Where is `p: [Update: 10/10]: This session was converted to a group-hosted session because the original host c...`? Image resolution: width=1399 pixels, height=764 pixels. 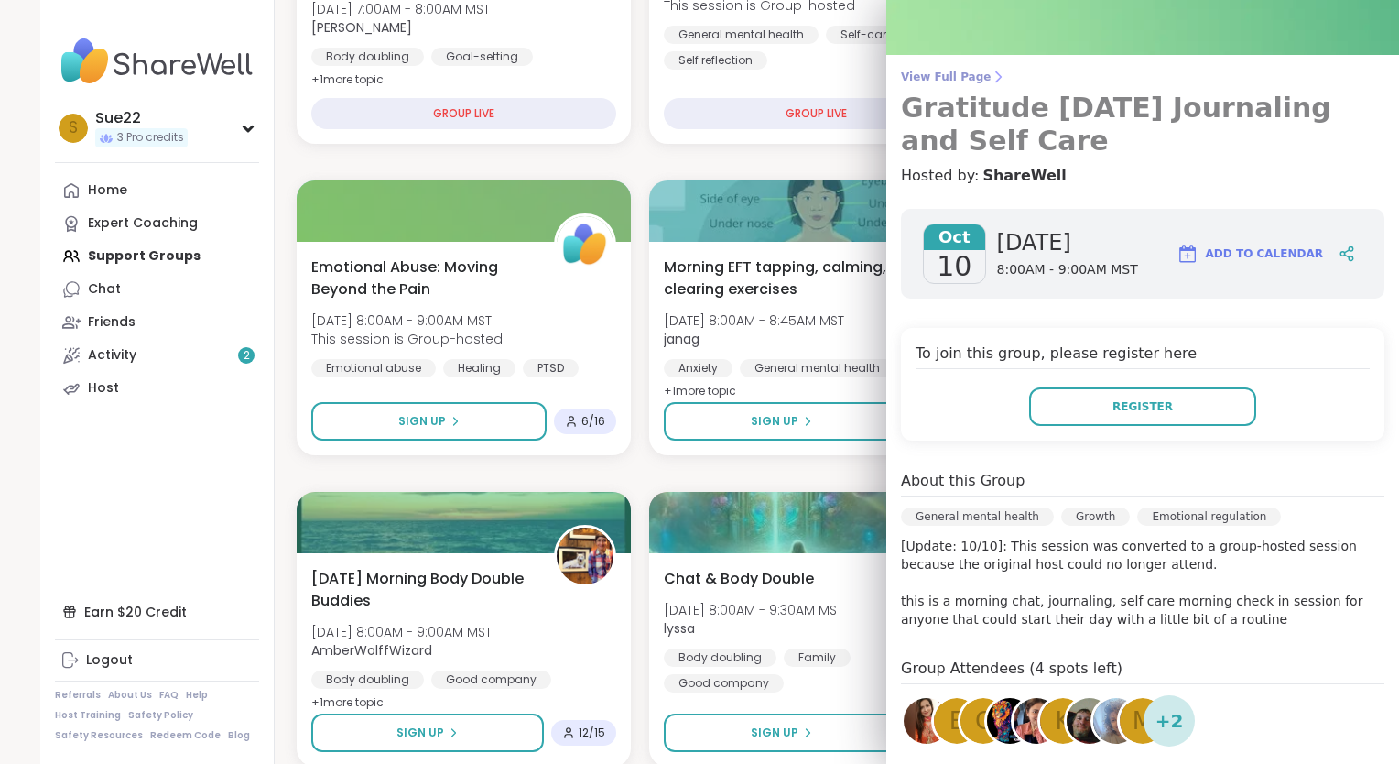
p: [Update: 10/10]: This session was converted to a group-hosted session because the original host c... is located at coordinates (1143, 582).